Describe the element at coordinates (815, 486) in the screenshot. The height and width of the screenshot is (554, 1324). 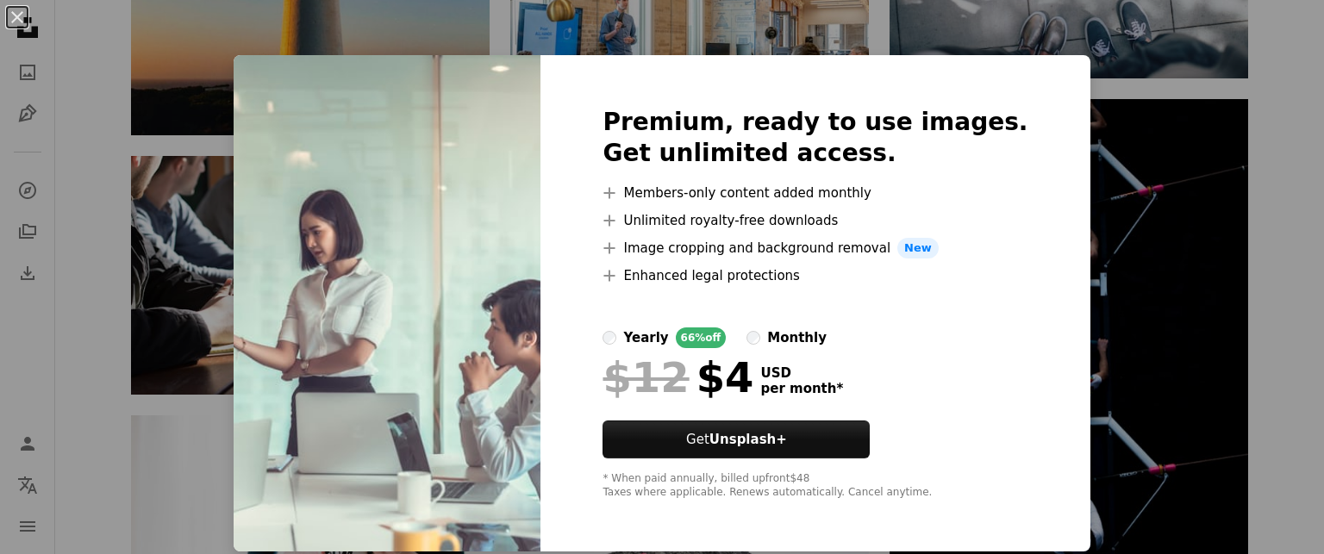
I see `div: * When paid annually, billed upfront $48 Taxes where applicable. Renews automatically. Cancel any...` at that location.